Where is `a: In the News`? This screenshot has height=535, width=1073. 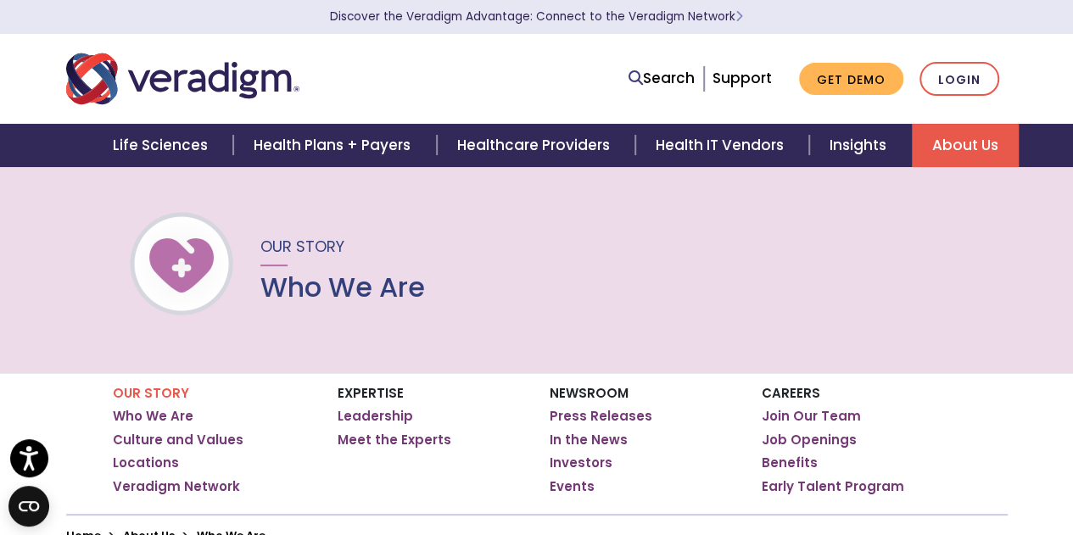
a: In the News is located at coordinates (589, 440).